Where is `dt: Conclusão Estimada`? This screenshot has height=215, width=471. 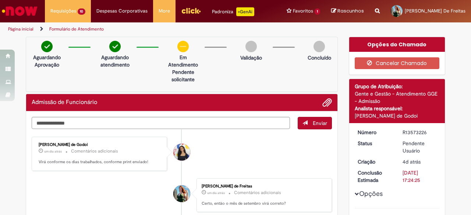
dt: Conclusão Estimada is located at coordinates (374, 176).